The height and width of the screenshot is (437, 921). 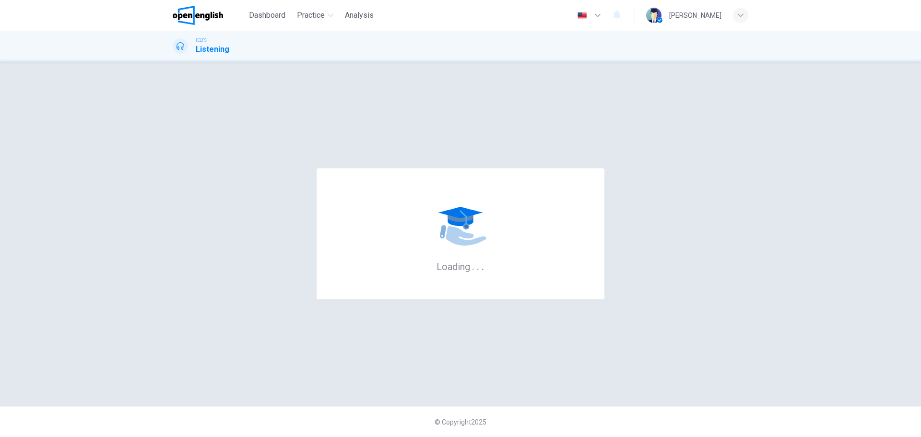 What do you see at coordinates (359, 15) in the screenshot?
I see `button: Analysis` at bounding box center [359, 15].